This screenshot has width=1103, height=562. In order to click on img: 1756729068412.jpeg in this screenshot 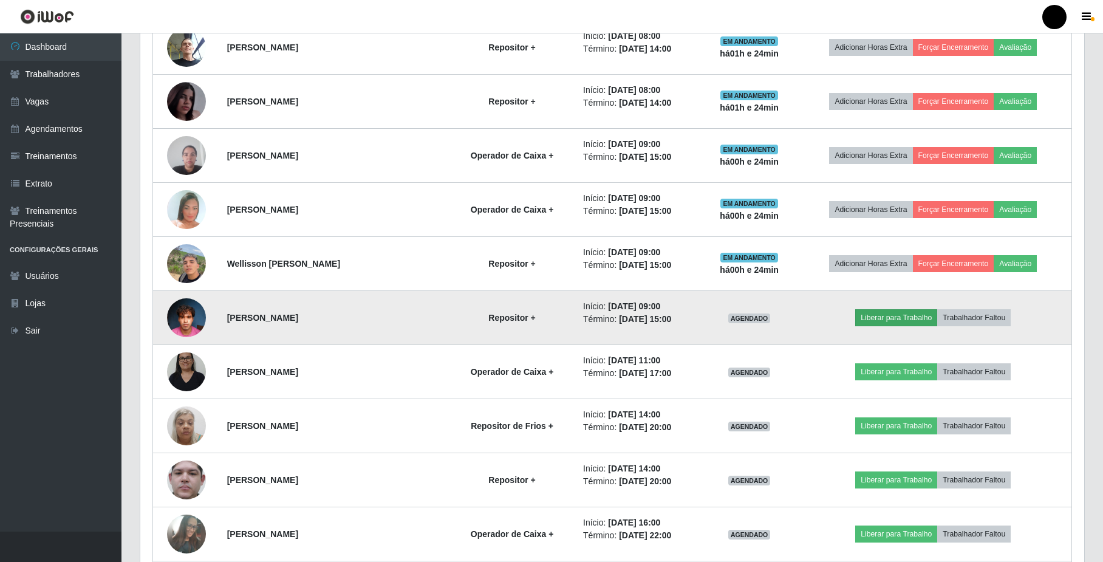, I will do `click(187, 371)`.